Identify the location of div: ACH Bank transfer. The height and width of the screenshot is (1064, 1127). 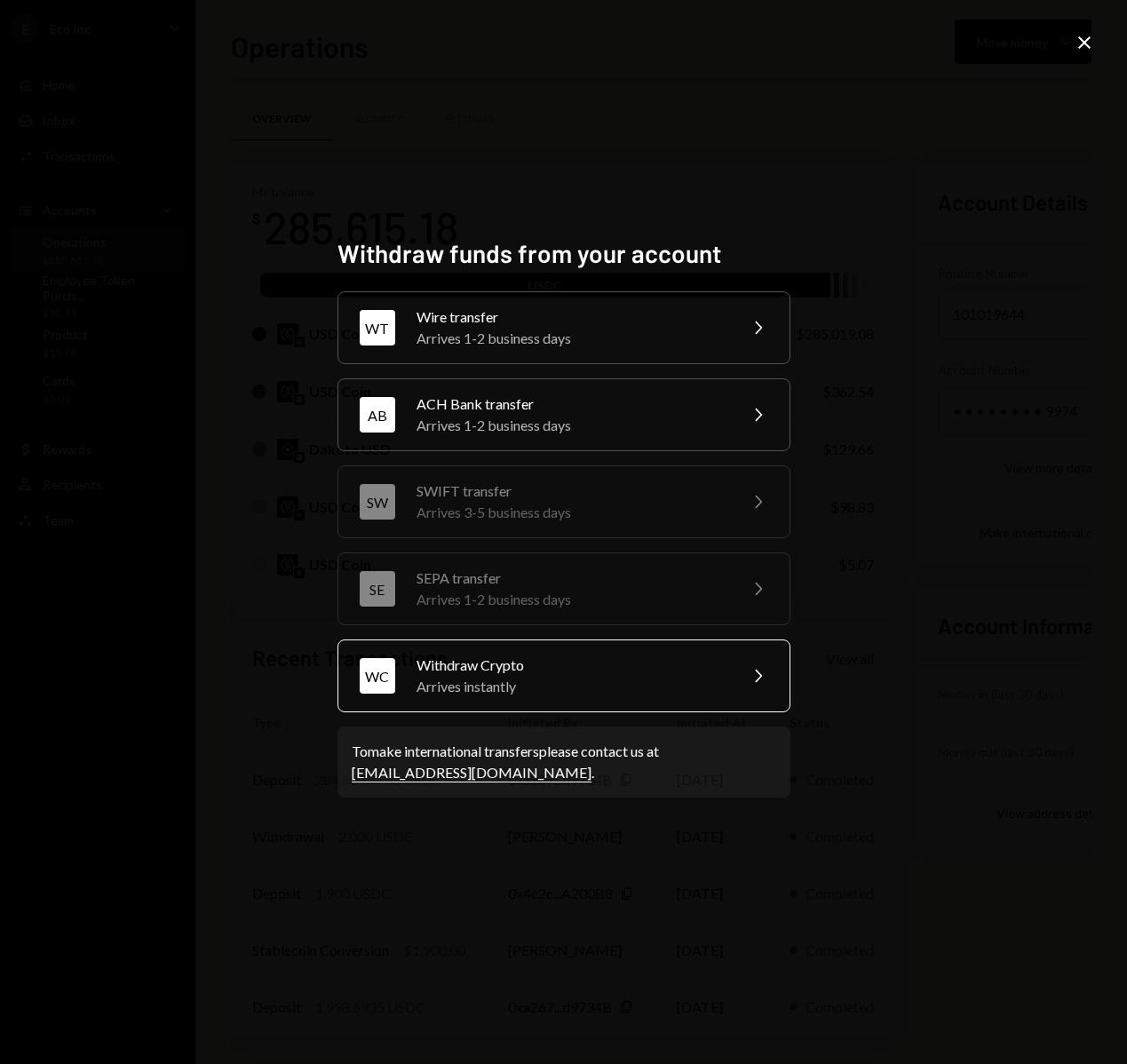
(571, 404).